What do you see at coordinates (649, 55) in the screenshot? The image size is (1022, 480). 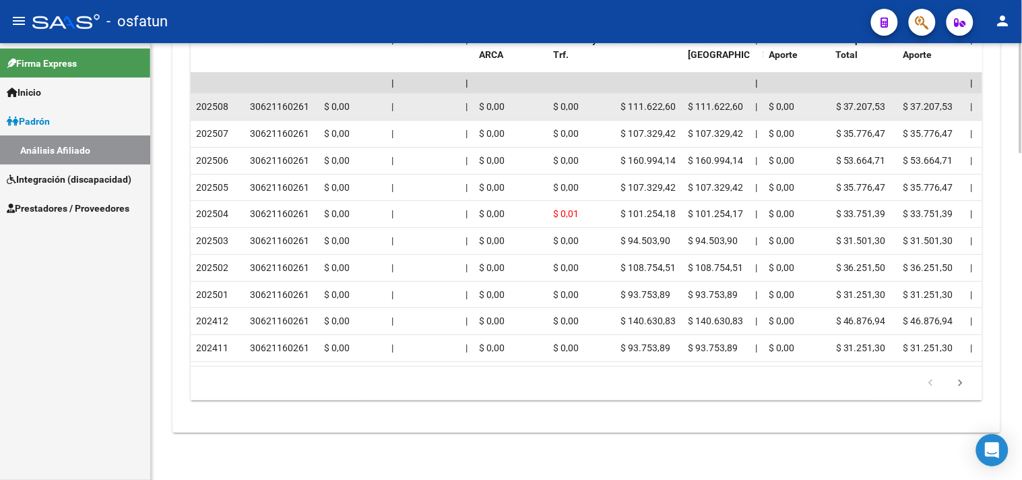 I see `datatable-header-cell: DJ Total` at bounding box center [649, 55].